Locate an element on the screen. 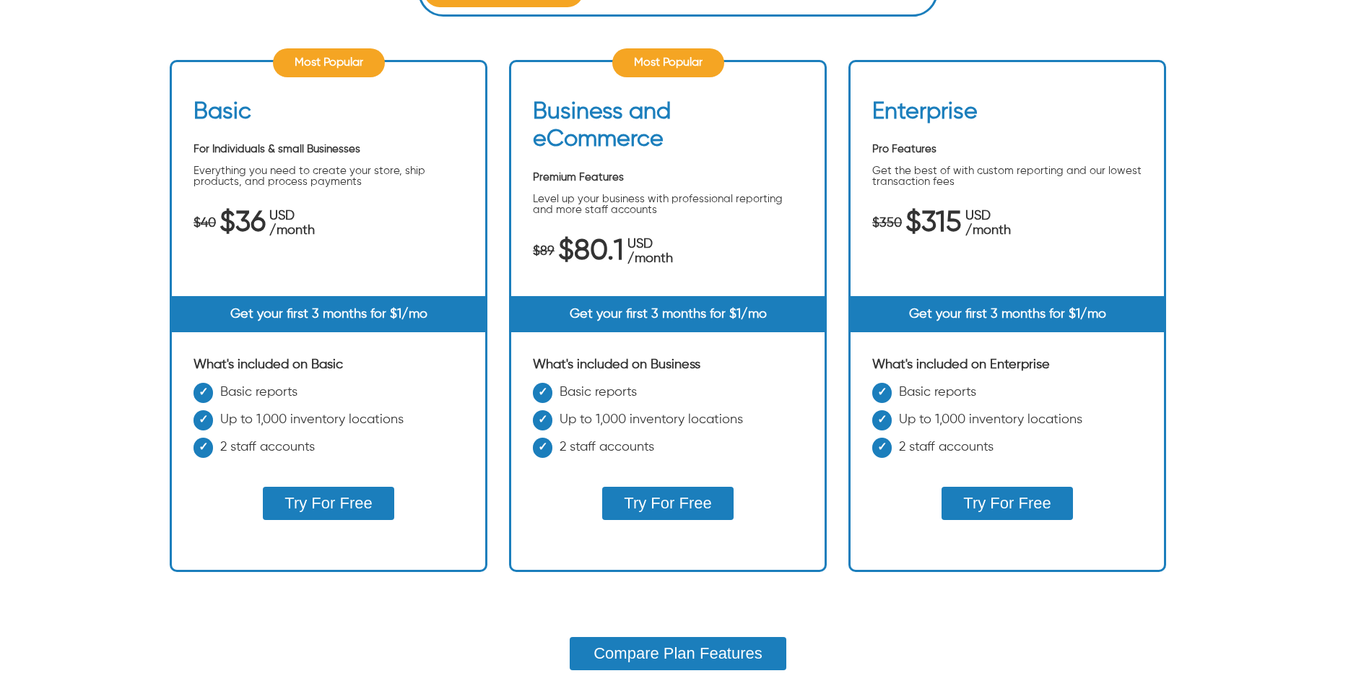 This screenshot has width=1356, height=676. span: $40 is located at coordinates (204, 223).